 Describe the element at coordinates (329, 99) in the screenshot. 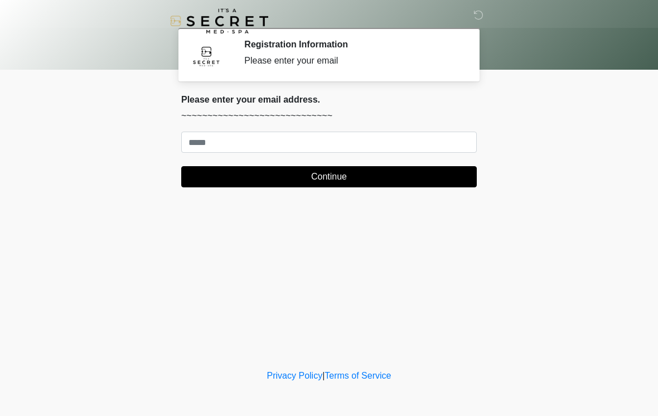

I see `h2: Please enter your email address.` at that location.